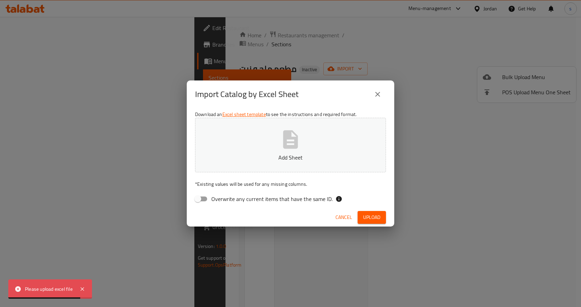 This screenshot has height=307, width=581. What do you see at coordinates (244, 114) in the screenshot?
I see `a: Excel sheet template` at bounding box center [244, 114].